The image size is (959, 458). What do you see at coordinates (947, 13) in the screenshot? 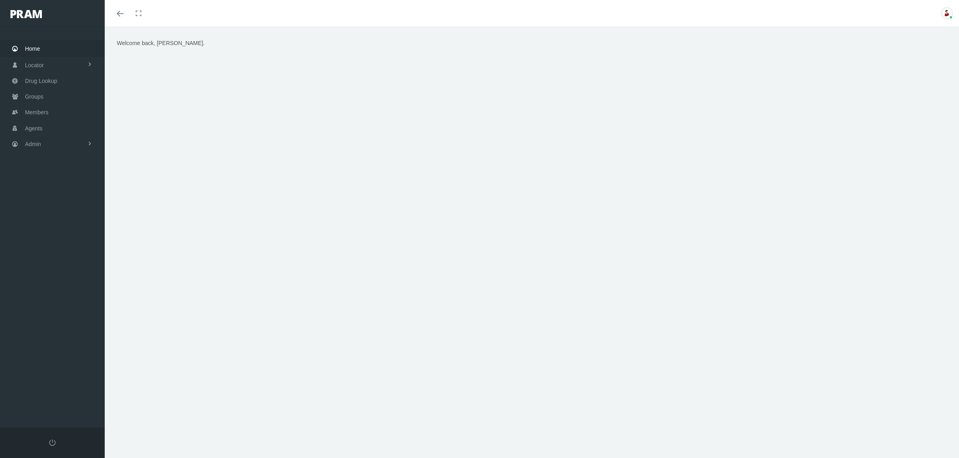
I see `img: S_Profile_Picture_701.jpg` at bounding box center [947, 13].